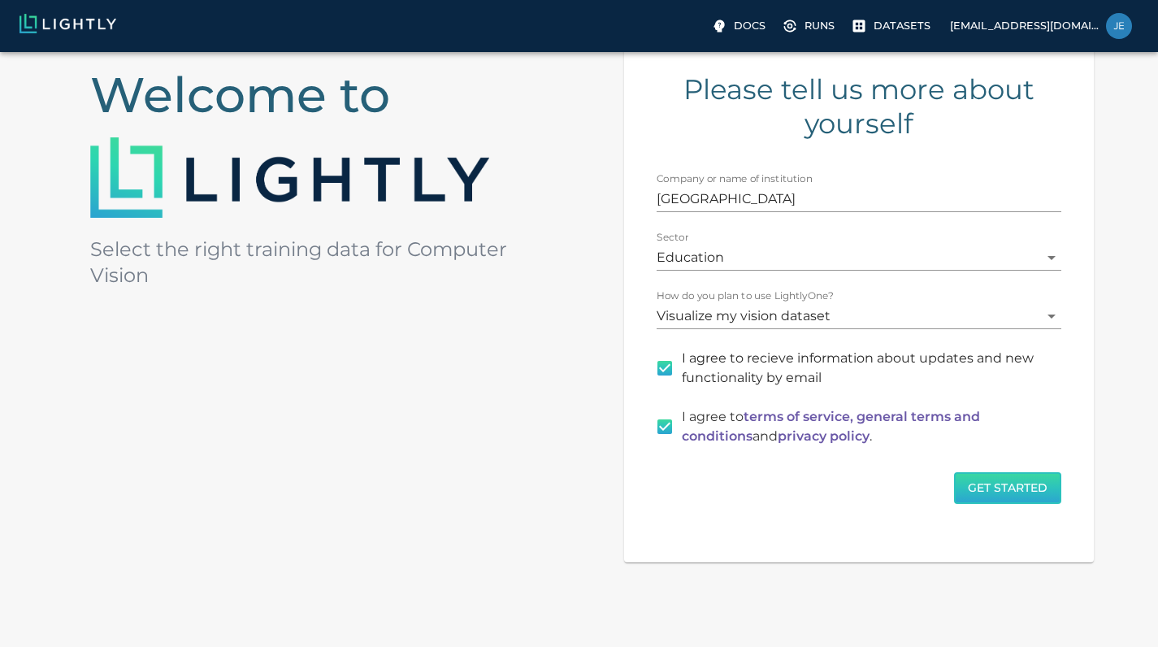 Image resolution: width=1158 pixels, height=647 pixels. What do you see at coordinates (865, 368) in the screenshot?
I see `span: I agree to recieve information about updates and new functionality by email` at bounding box center [865, 368].